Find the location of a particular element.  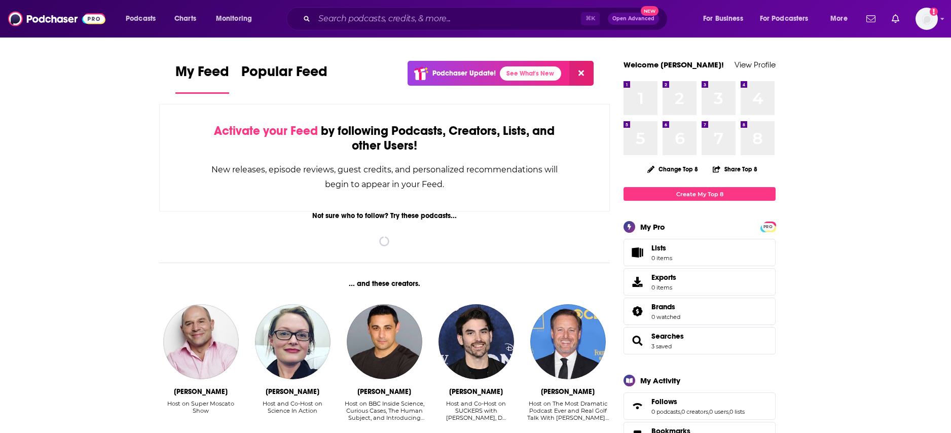

a: Create My Top 8 is located at coordinates (699, 194).